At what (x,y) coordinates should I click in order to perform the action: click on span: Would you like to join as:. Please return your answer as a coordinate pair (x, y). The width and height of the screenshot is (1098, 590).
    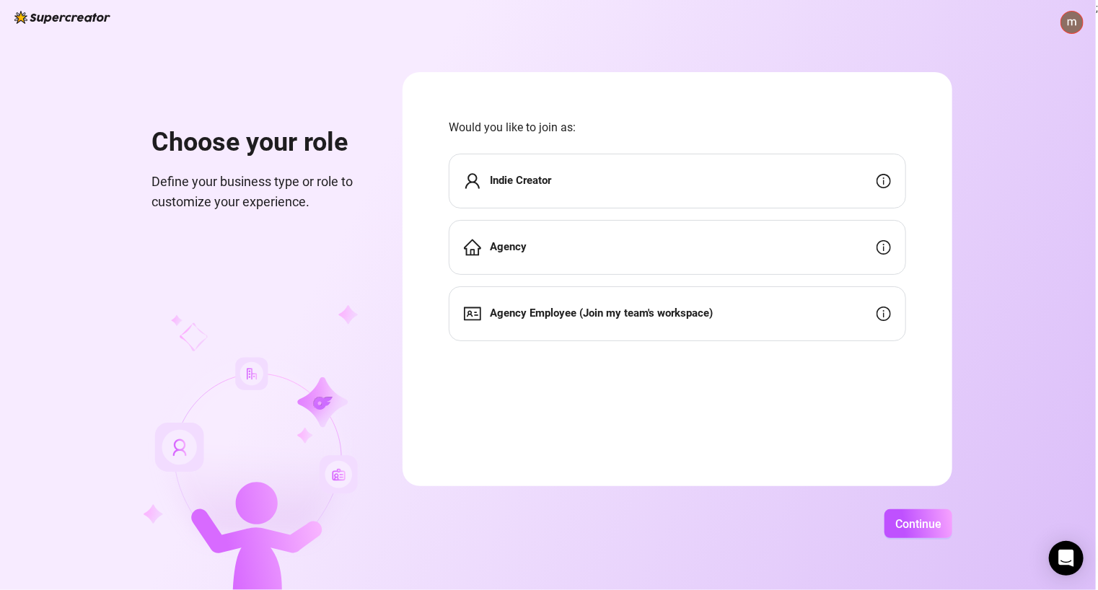
    Looking at the image, I should click on (677, 127).